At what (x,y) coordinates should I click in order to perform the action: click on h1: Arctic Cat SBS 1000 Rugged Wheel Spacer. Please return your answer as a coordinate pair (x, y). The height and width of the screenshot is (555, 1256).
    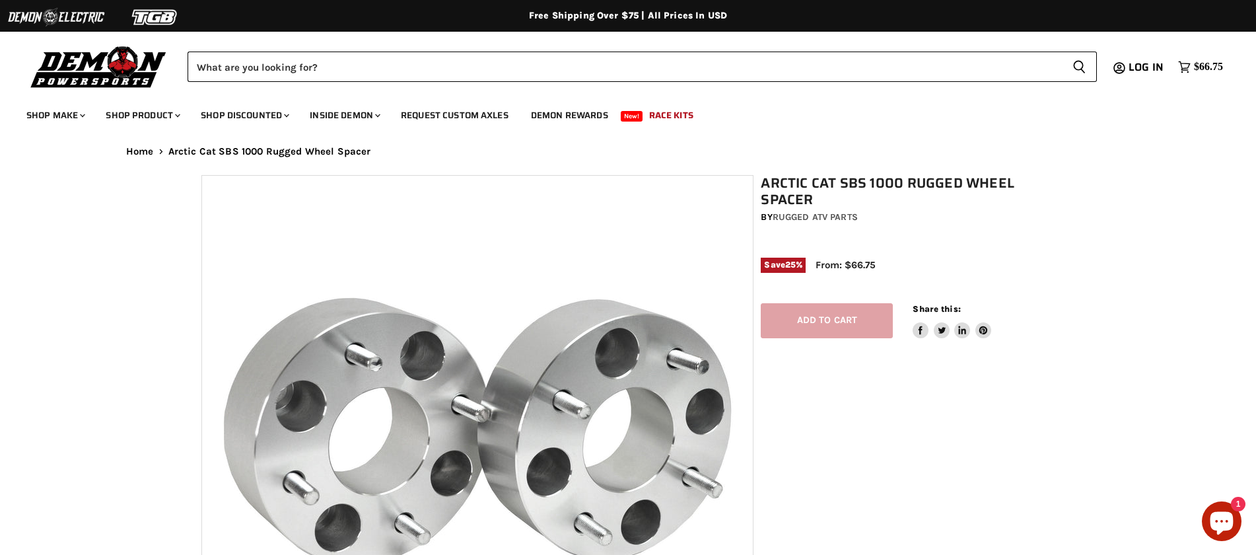
    Looking at the image, I should click on (912, 192).